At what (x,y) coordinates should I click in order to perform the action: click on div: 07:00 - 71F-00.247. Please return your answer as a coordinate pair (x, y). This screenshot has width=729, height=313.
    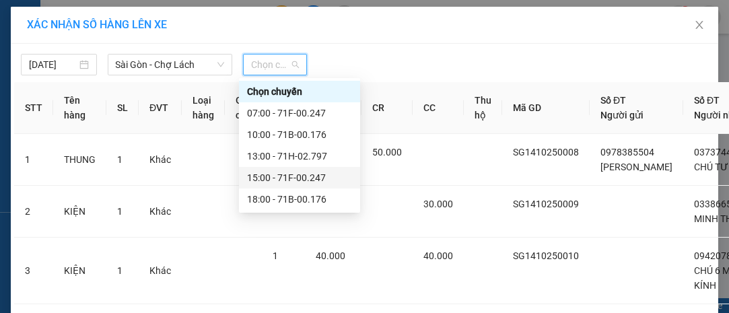
    Looking at the image, I should click on (299, 113).